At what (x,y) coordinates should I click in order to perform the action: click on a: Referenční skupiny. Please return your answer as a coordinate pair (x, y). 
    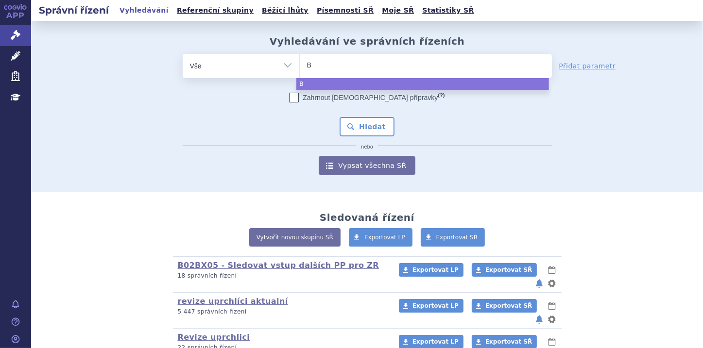
    Looking at the image, I should click on (215, 10).